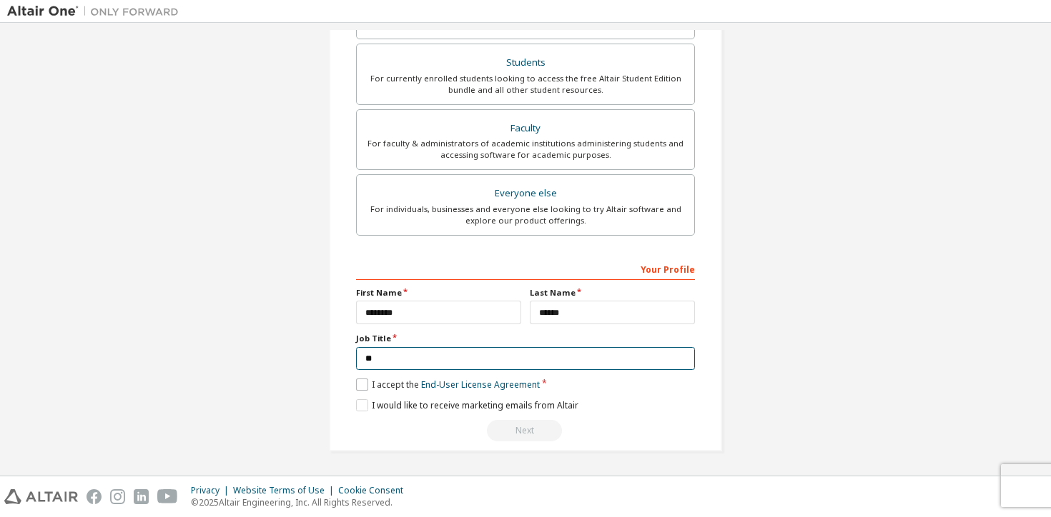 The width and height of the screenshot is (1051, 517). Describe the element at coordinates (525, 269) in the screenshot. I see `div: Your Profile` at that location.